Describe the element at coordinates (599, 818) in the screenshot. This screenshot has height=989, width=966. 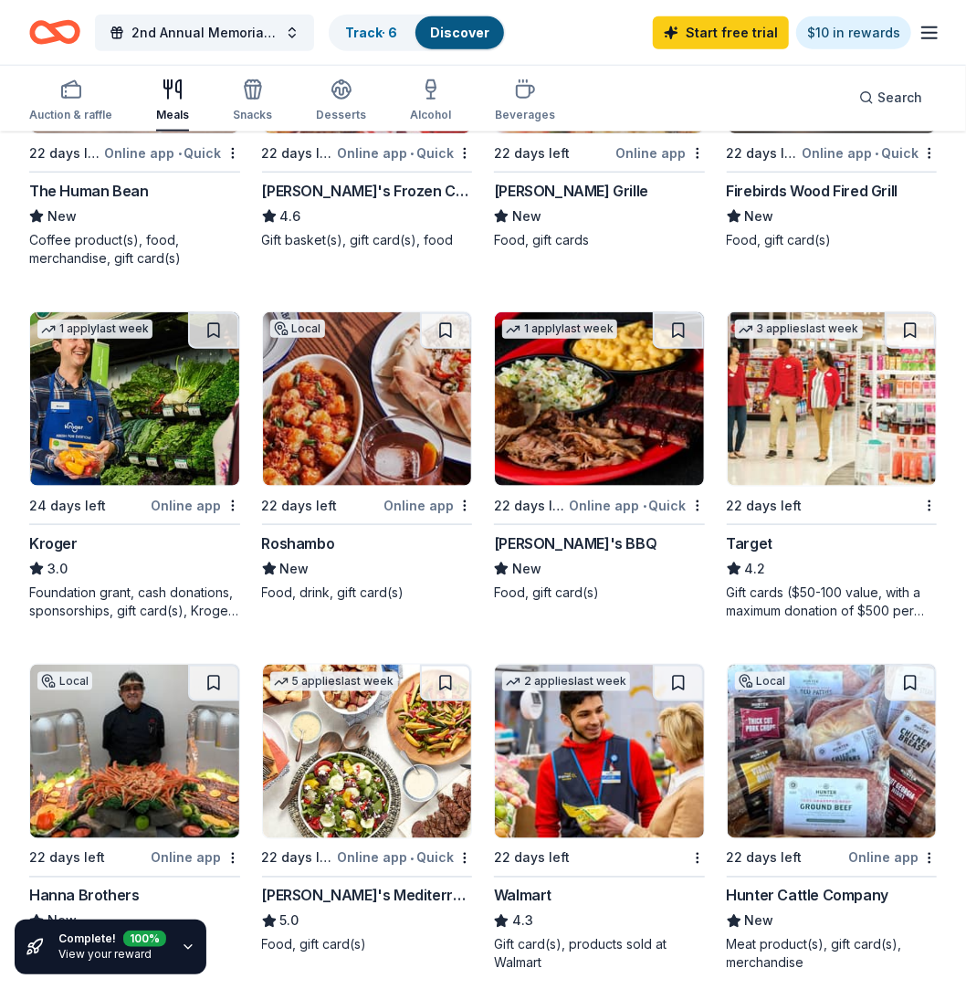
I see `a: Image for Walmart2 applieslast week22 days leftWalmart4.3Gift card(s), products sold at Walmart` at that location.